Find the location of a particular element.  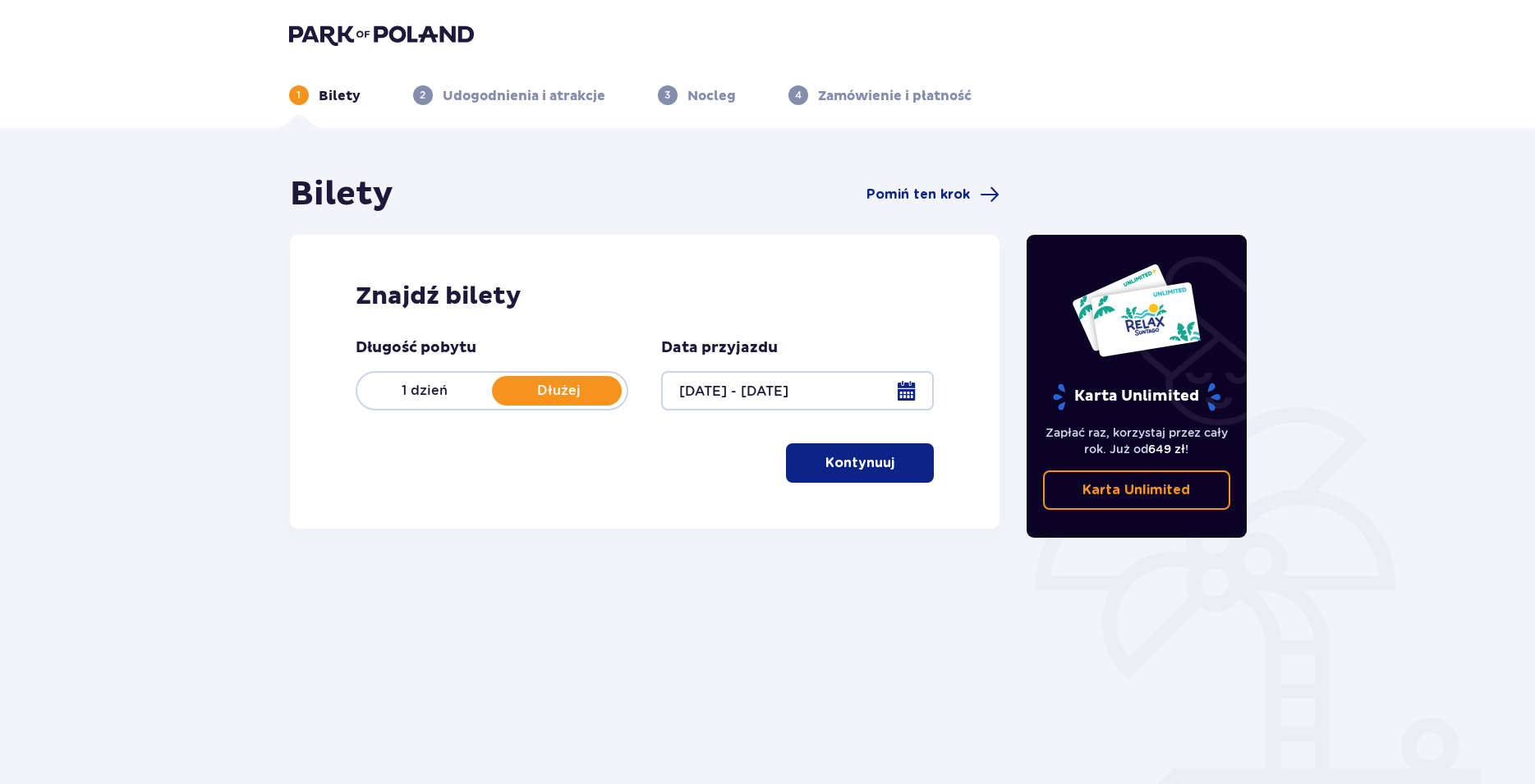

div: 3Nocleg is located at coordinates (696, 95).